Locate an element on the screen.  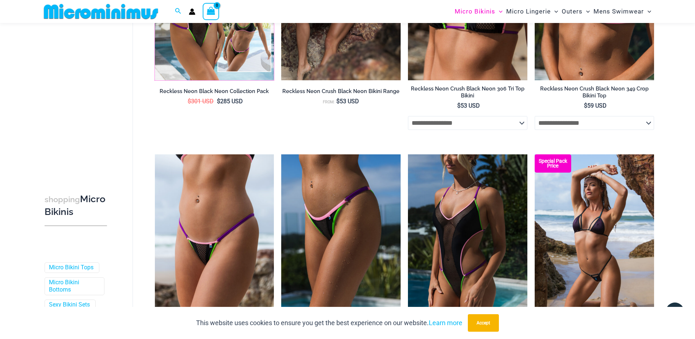
a: Mens SwimwearMenu ToggleMenu Toggle is located at coordinates (622, 11).